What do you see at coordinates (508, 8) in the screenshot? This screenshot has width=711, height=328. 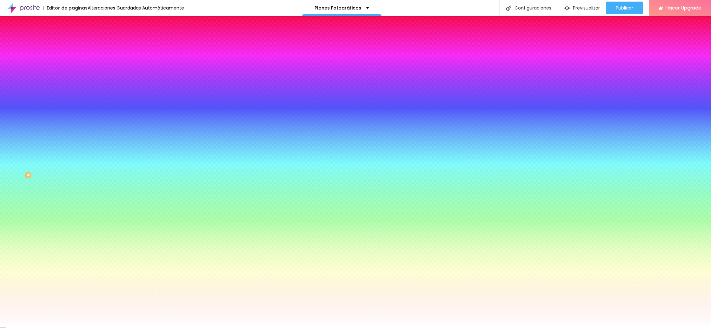 I see `img: Icone` at bounding box center [508, 8].